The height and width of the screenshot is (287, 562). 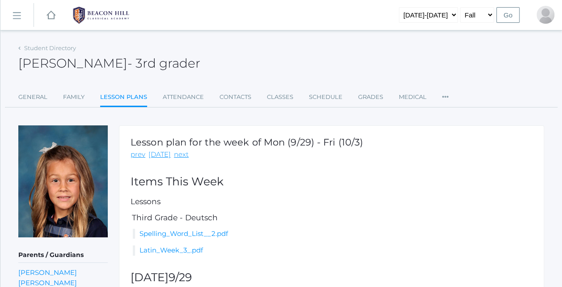 What do you see at coordinates (123, 97) in the screenshot?
I see `a: Lesson Plans` at bounding box center [123, 97].